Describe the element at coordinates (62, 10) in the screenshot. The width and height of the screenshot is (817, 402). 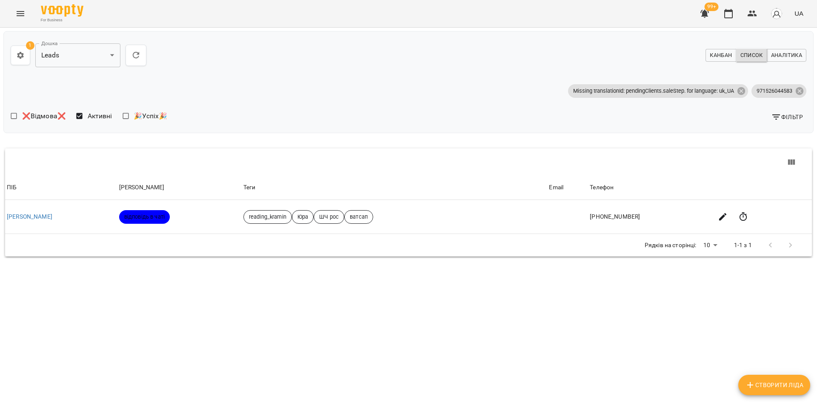
I see `img: Voopty Logo` at that location.